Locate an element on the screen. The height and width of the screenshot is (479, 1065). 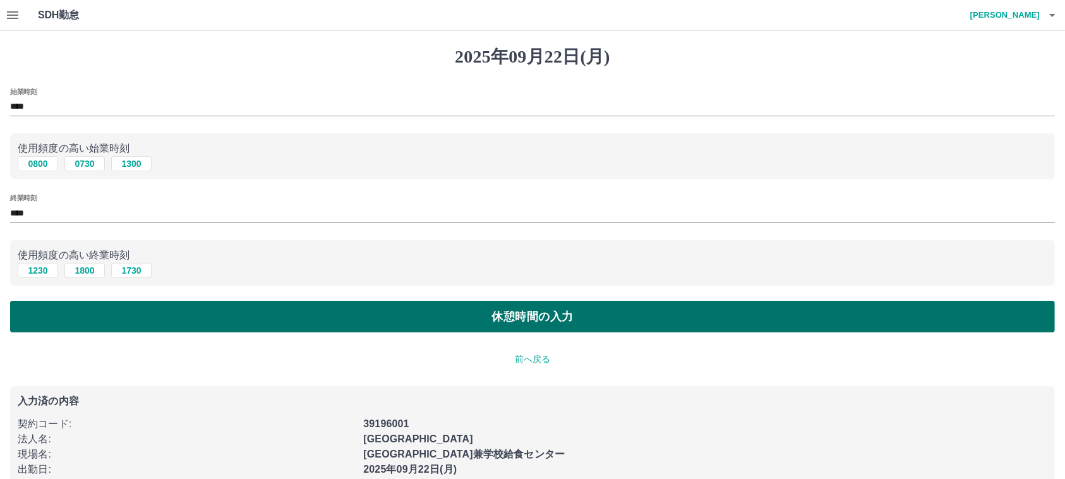
button: 休憩時間の入力 is located at coordinates (533, 317).